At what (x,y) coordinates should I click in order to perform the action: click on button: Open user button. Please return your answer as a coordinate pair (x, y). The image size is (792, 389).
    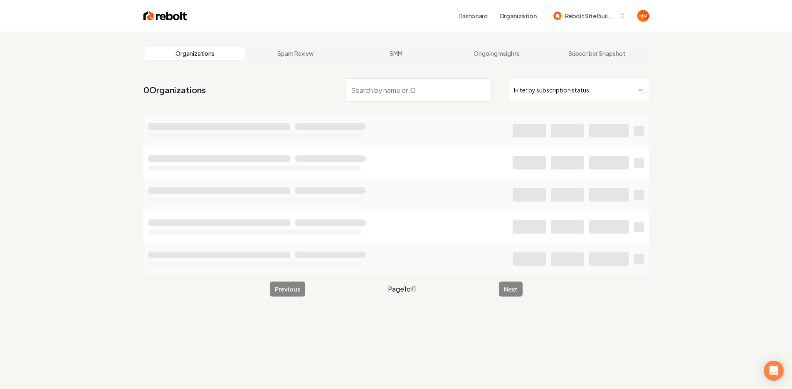
    Looking at the image, I should click on (644, 16).